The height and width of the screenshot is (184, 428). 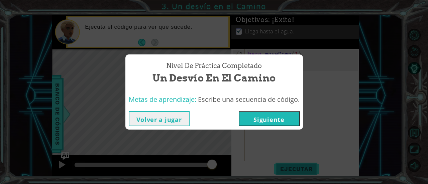 I want to click on button: Siguiente, so click(x=269, y=119).